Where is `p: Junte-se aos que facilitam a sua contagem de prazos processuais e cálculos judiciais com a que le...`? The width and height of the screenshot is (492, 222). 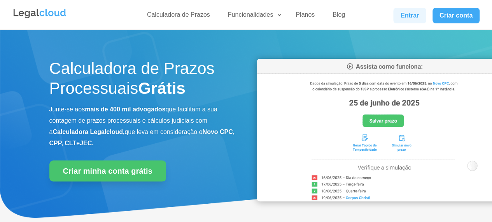 p: Junte-se aos que facilitam a sua contagem de prazos processuais e cálculos judiciais com a que le... is located at coordinates (142, 126).